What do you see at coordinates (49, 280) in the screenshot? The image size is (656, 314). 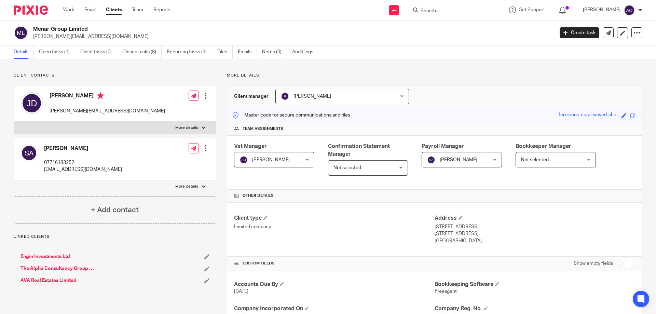 I see `a: AVA Real Estates Limited` at bounding box center [49, 280].